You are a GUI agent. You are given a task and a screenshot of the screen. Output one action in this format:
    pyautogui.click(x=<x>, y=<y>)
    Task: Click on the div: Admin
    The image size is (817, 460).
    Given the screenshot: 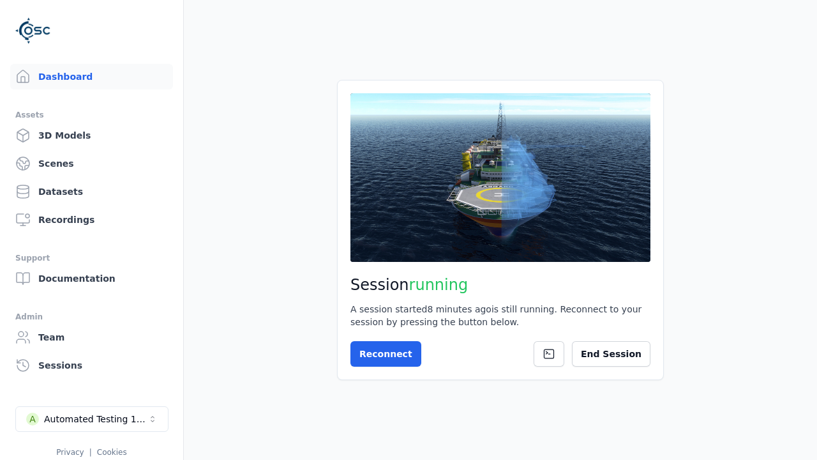 What is the action you would take?
    pyautogui.click(x=91, y=317)
    